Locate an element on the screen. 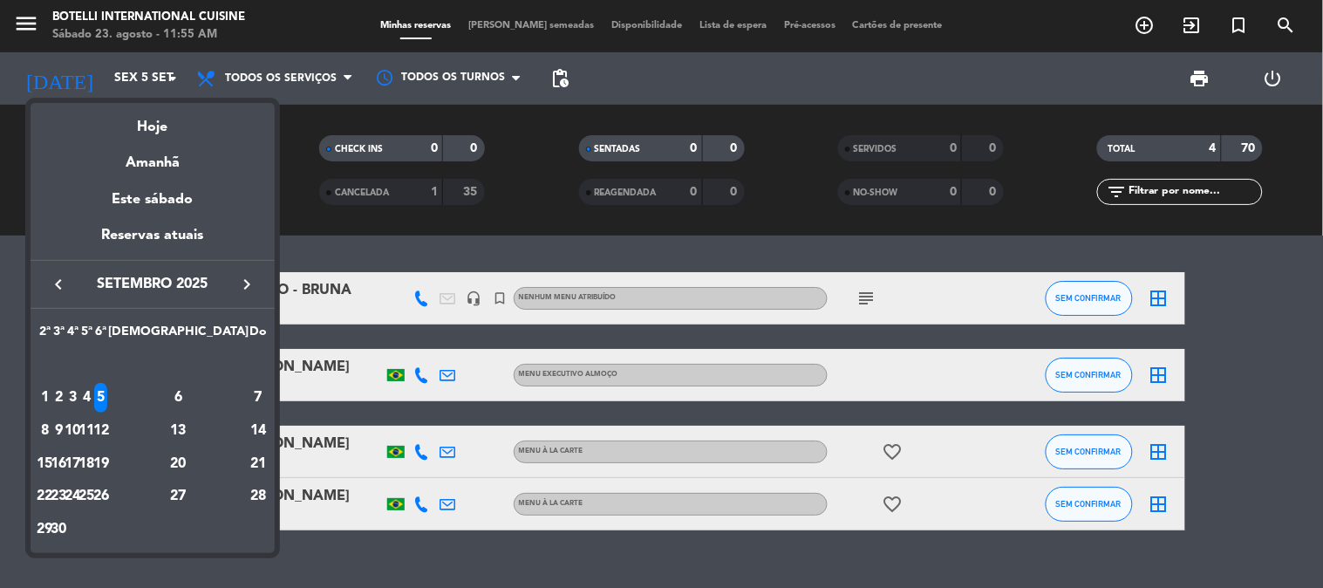  td: 13 de setembro de 2025 is located at coordinates (178, 431).